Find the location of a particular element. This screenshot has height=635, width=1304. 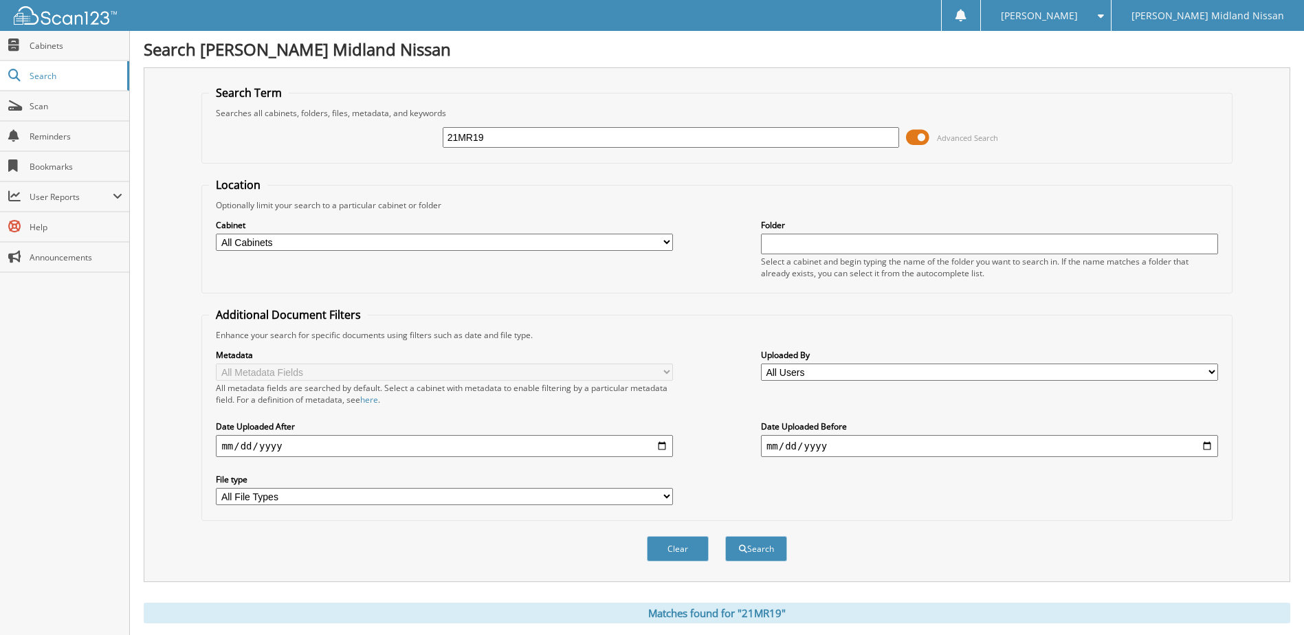

span: Reminders is located at coordinates (76, 136).